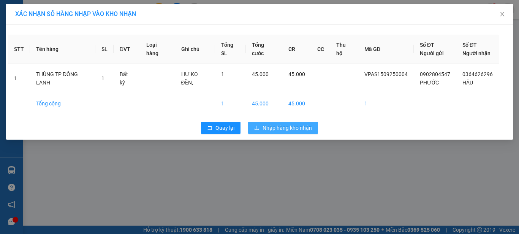 The height and width of the screenshot is (234, 519). What do you see at coordinates (127, 49) in the screenshot?
I see `th: ĐVT` at bounding box center [127, 49].